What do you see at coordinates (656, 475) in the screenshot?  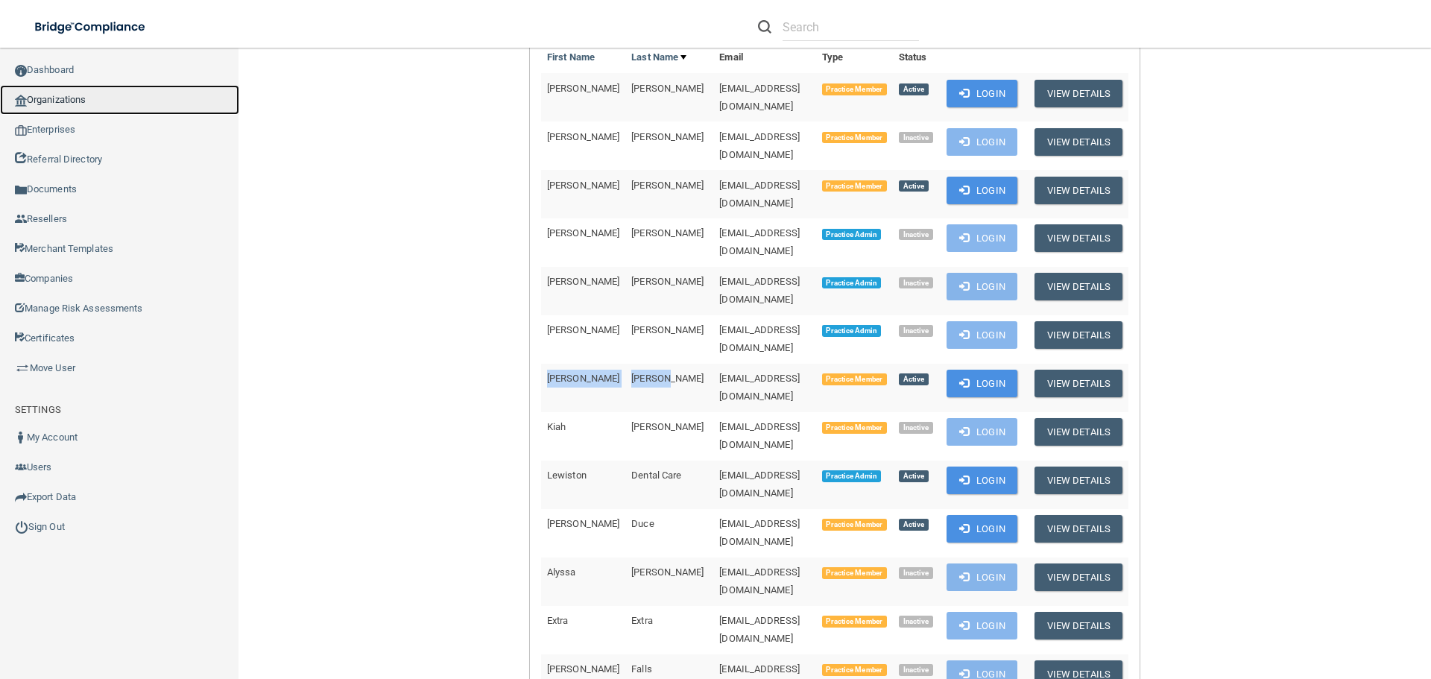 I see `span: Dental Care` at bounding box center [656, 475].